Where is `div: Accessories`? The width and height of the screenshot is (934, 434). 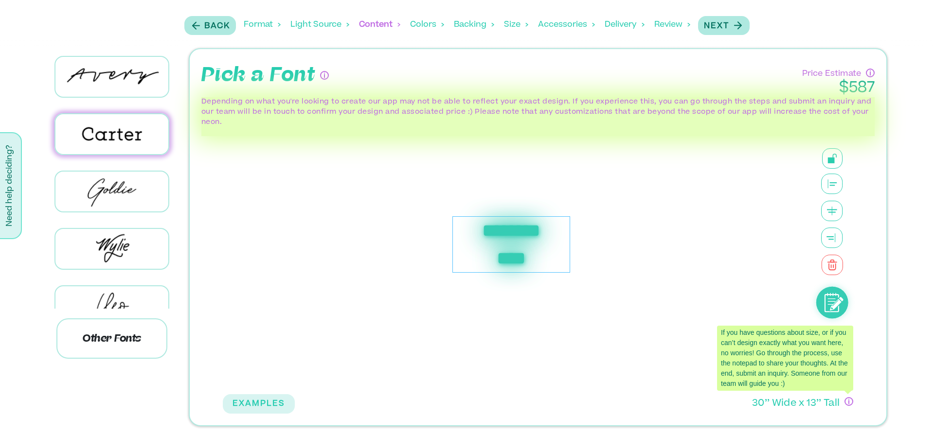
div: Accessories is located at coordinates (566, 25).